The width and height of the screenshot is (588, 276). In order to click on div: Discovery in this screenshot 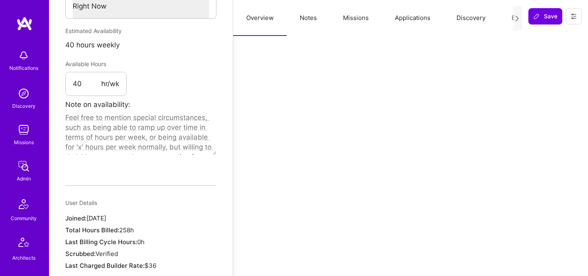, I will do `click(24, 106)`.